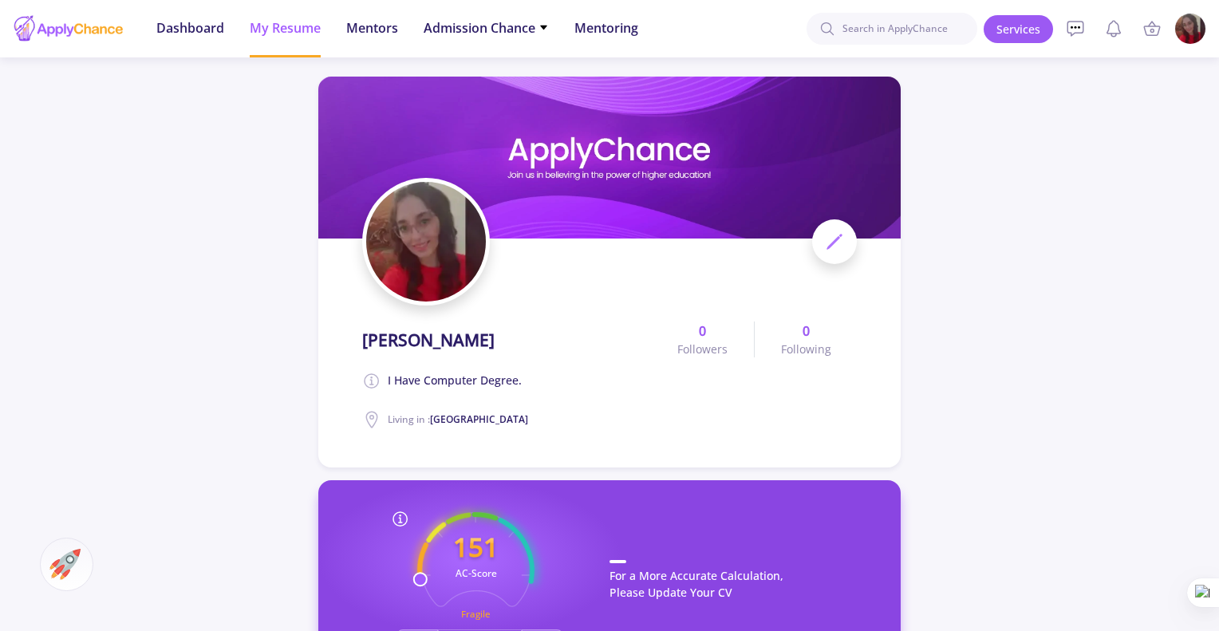 The image size is (1219, 631). What do you see at coordinates (892, 29) in the screenshot?
I see `input: Search in ApplyChance` at bounding box center [892, 29].